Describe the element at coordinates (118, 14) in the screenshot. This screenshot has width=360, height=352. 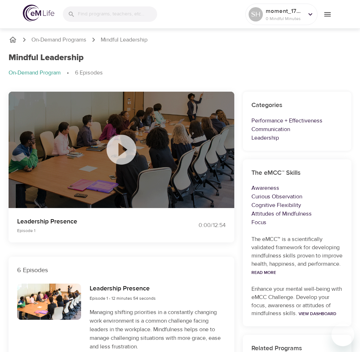
I see `input: Find programs, teachers, etc...` at that location.